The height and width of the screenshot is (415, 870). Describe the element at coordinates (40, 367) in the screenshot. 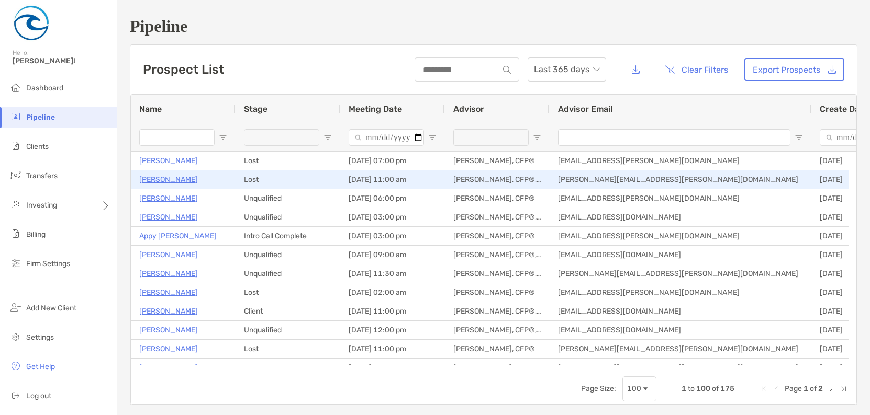

I see `span: Get Help` at that location.